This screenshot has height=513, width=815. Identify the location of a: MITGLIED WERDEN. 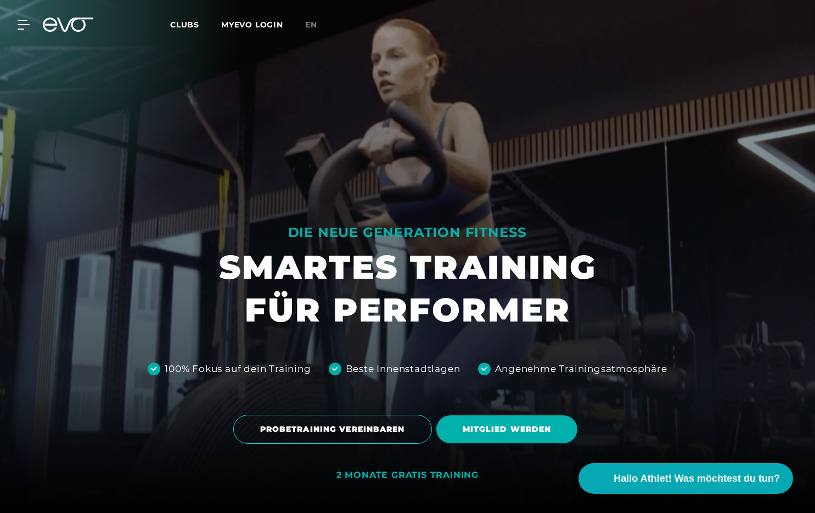
(509, 429).